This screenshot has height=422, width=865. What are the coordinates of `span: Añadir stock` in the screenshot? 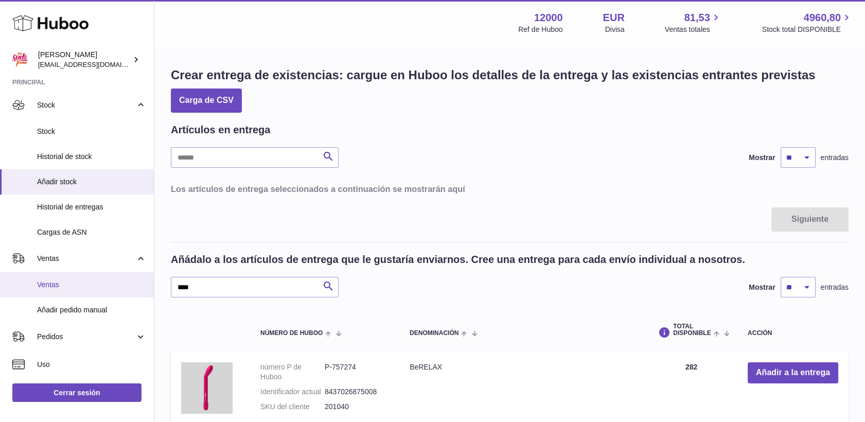 It's located at (92, 182).